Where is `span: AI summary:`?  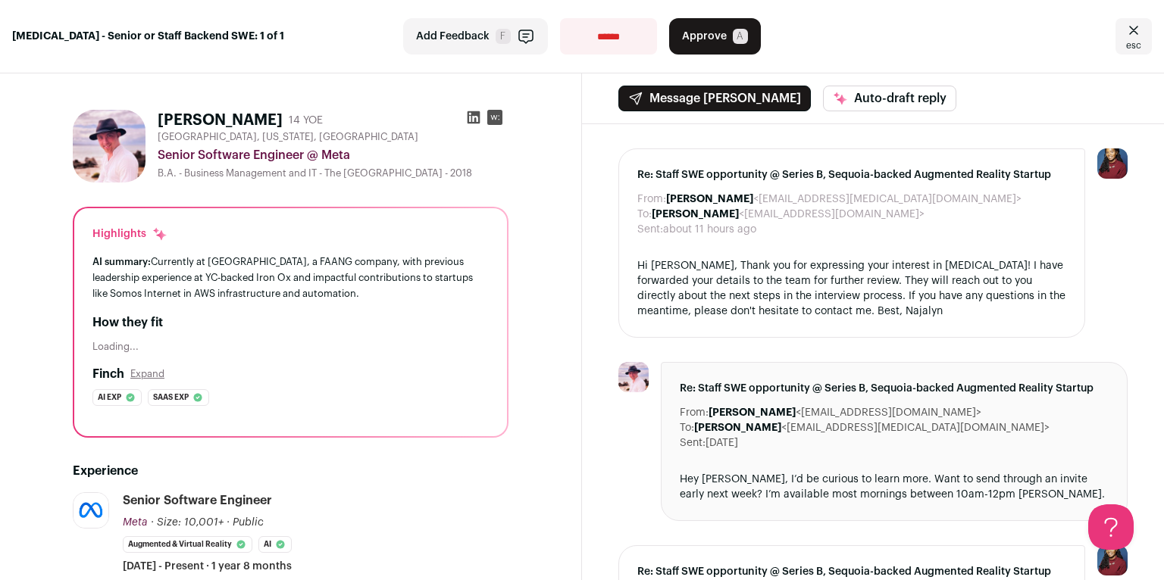 span: AI summary: is located at coordinates (121, 261).